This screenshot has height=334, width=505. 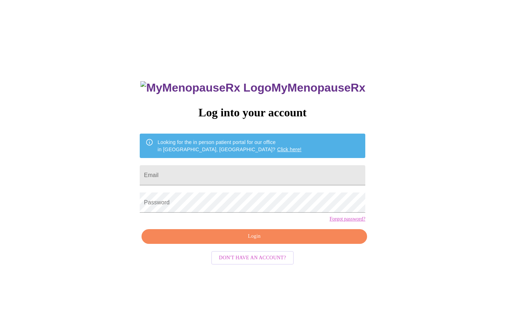 I want to click on h3: Log into your account, so click(x=253, y=112).